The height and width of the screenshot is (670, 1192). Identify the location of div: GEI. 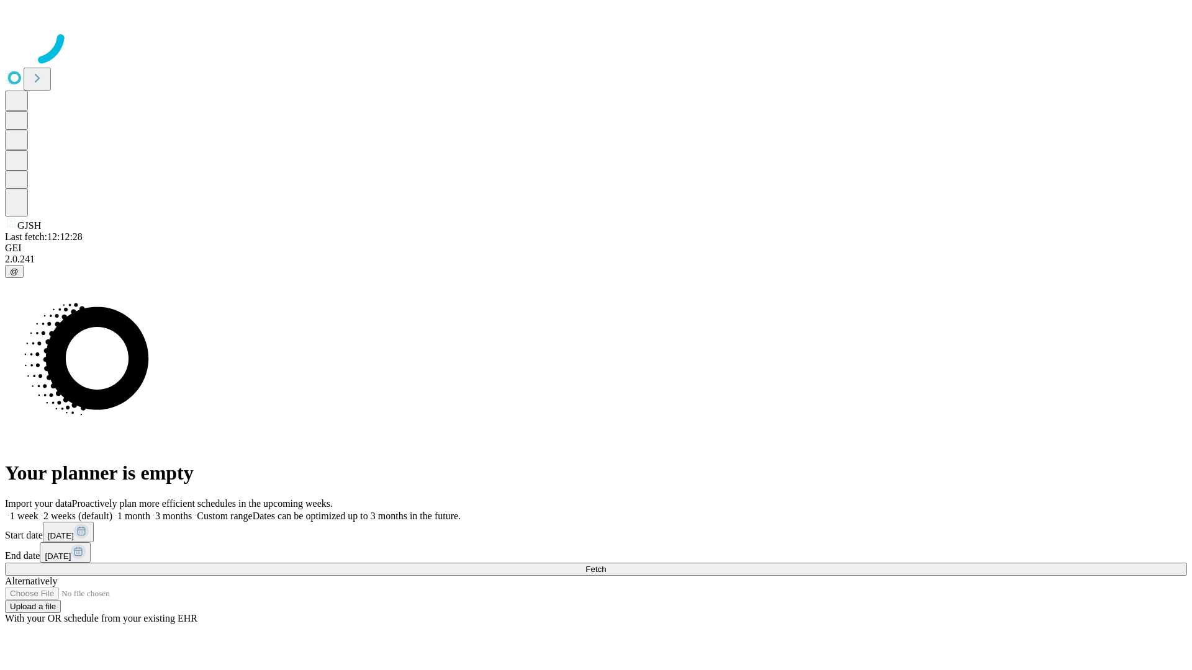
(596, 248).